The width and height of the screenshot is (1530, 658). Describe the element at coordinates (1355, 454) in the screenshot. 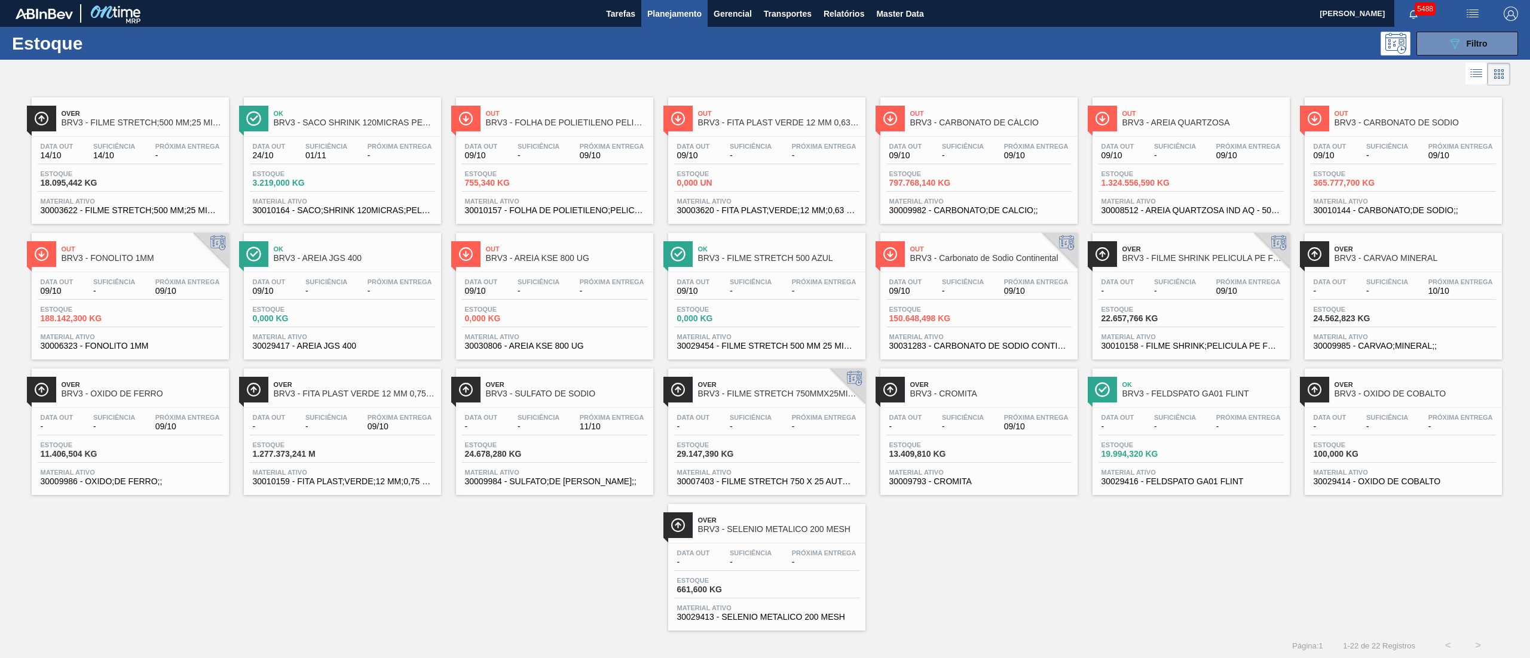

I see `span: 100,000 KG` at that location.